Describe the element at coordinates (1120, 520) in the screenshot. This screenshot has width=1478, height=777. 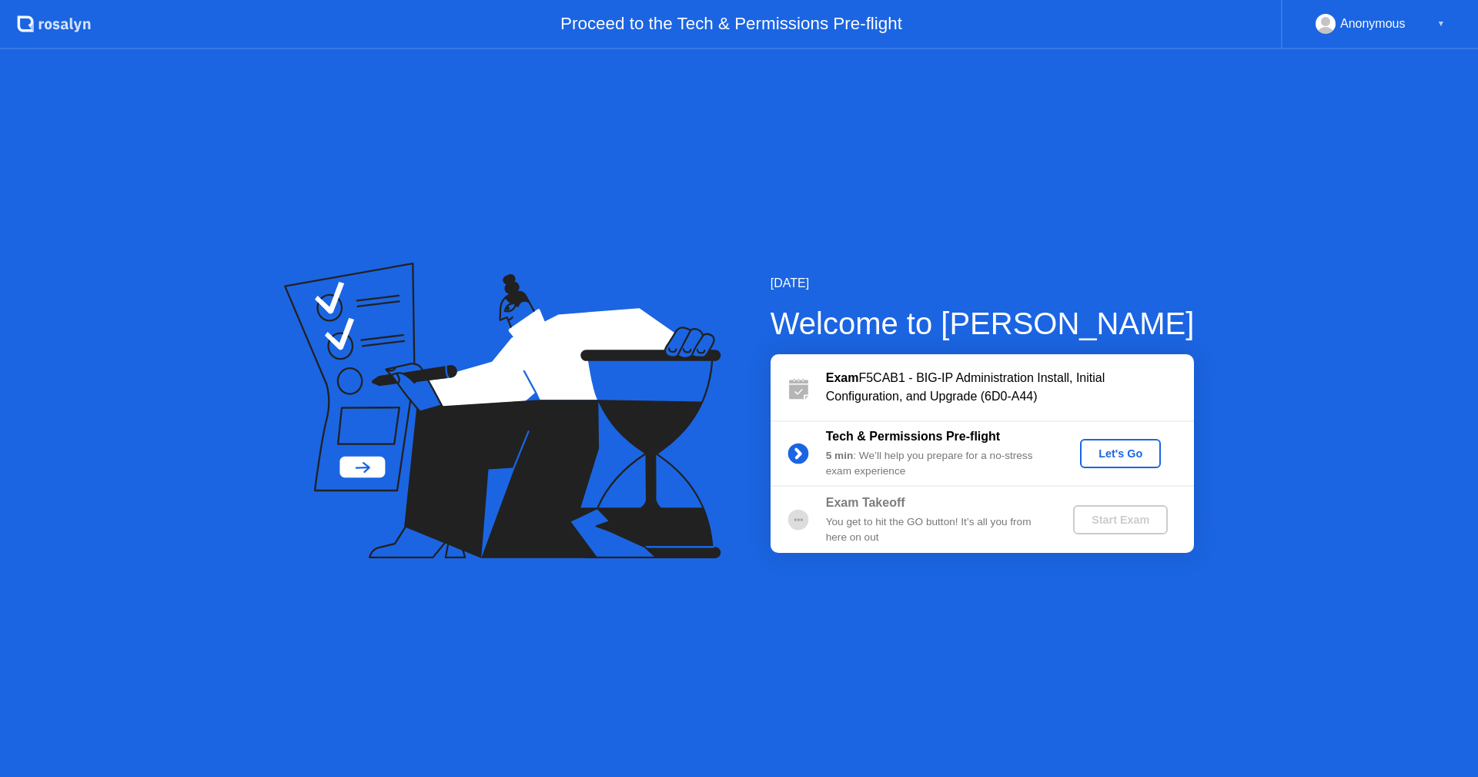
I see `div: Start Exam` at that location.